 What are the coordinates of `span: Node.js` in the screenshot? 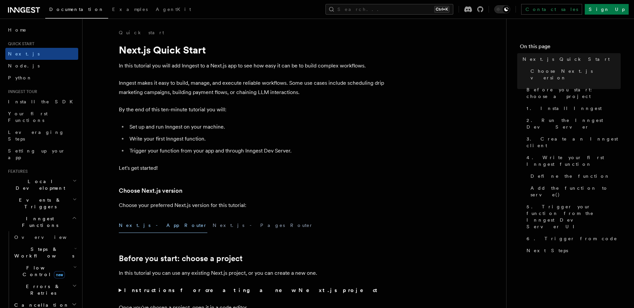 It's located at (24, 66).